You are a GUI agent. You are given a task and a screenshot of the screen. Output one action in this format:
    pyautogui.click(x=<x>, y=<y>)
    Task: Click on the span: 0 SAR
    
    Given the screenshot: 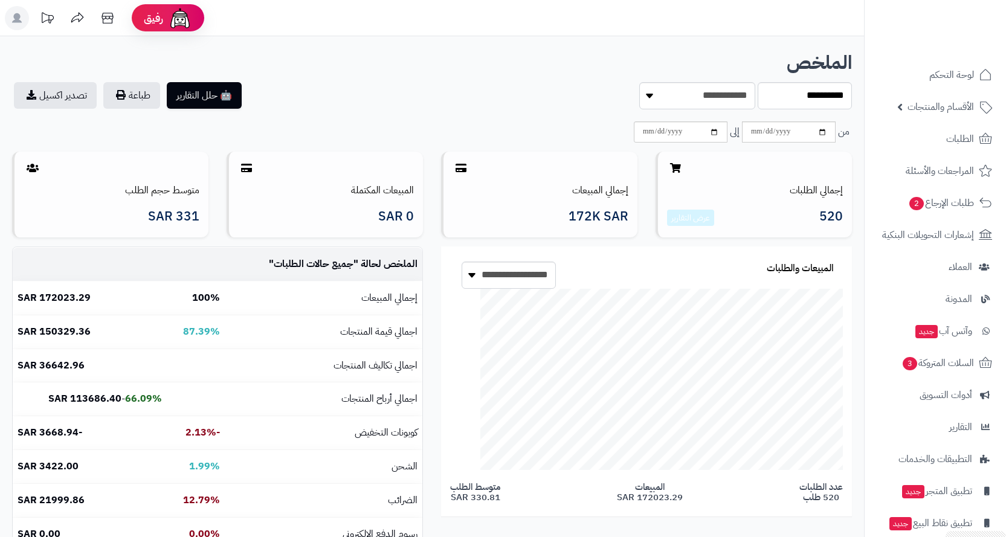 What is the action you would take?
    pyautogui.click(x=396, y=216)
    